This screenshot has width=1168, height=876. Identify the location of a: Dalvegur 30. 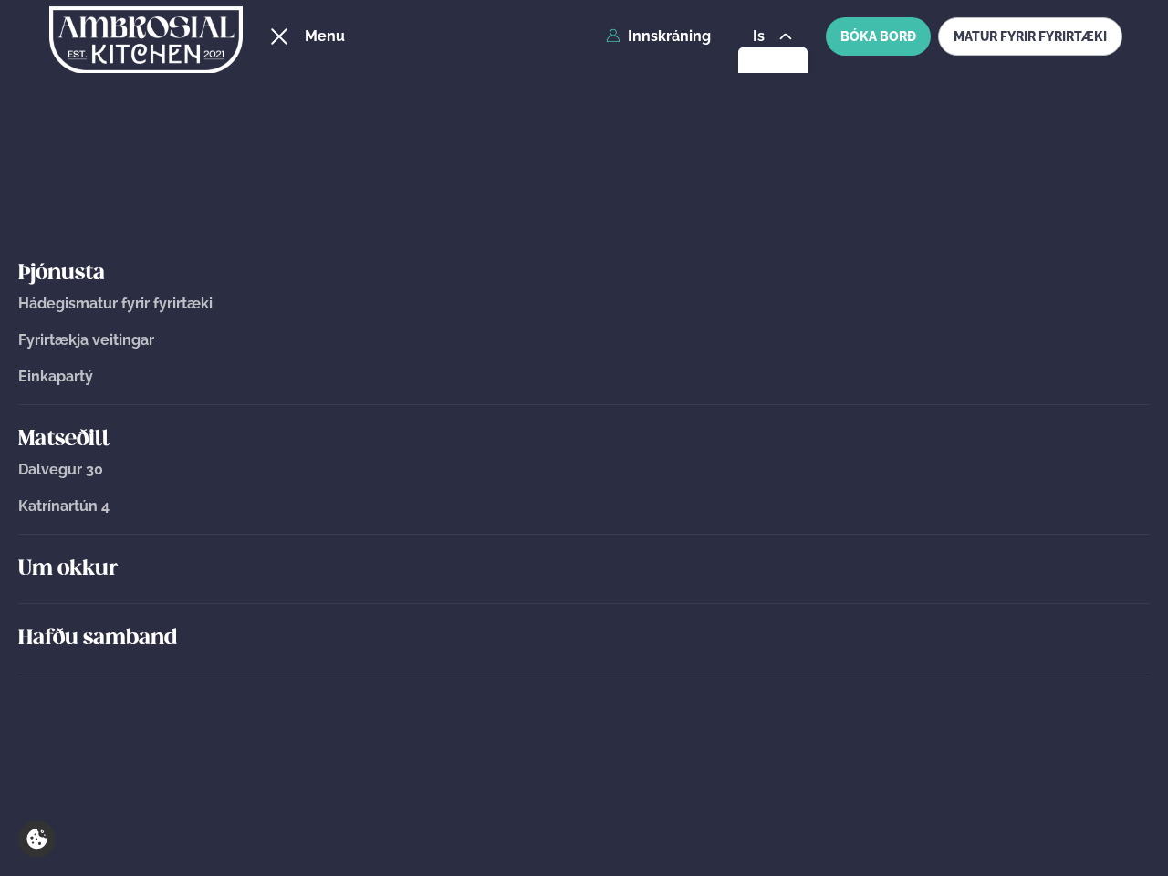
(584, 470).